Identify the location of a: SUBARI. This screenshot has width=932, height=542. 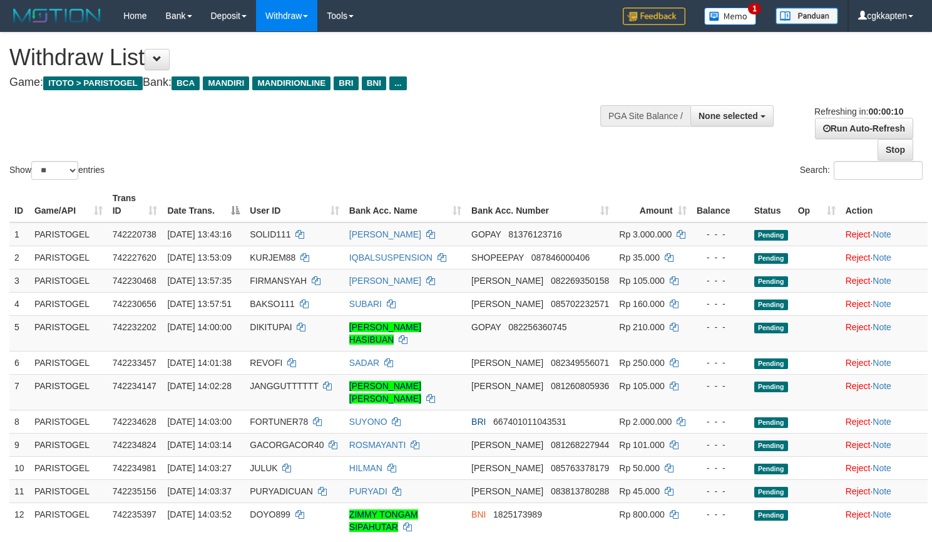
(366, 304).